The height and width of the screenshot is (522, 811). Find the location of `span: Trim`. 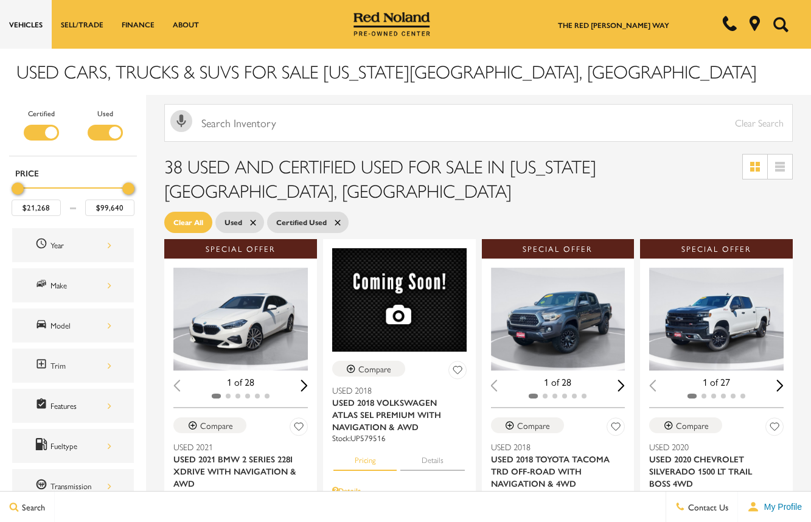

span: Trim is located at coordinates (43, 366).